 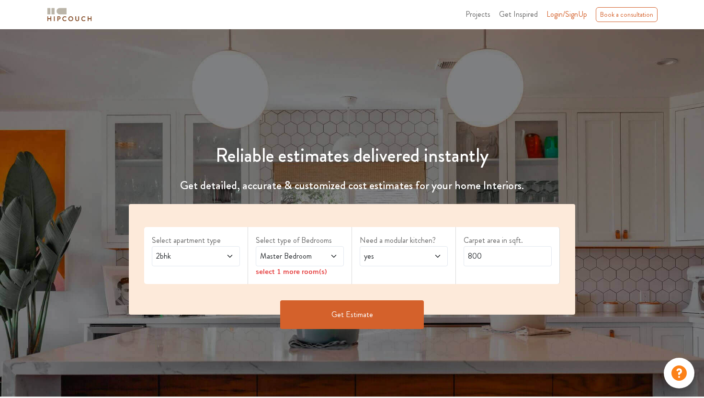 I want to click on span: yes, so click(x=391, y=256).